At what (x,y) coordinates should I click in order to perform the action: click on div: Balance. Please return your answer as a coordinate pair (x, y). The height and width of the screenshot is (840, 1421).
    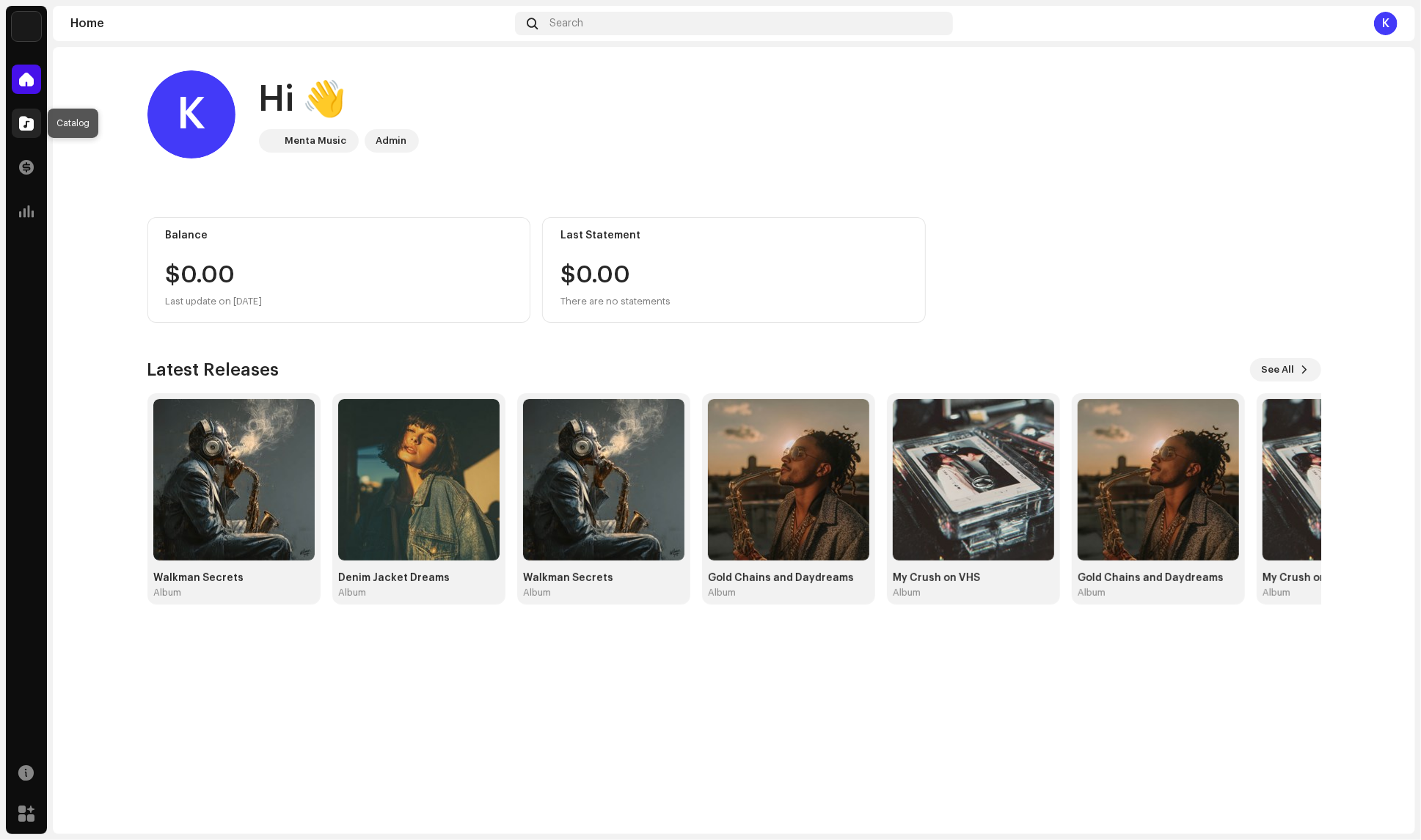
    Looking at the image, I should click on (339, 235).